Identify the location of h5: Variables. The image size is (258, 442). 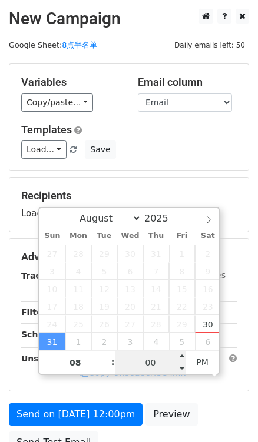
(71, 82).